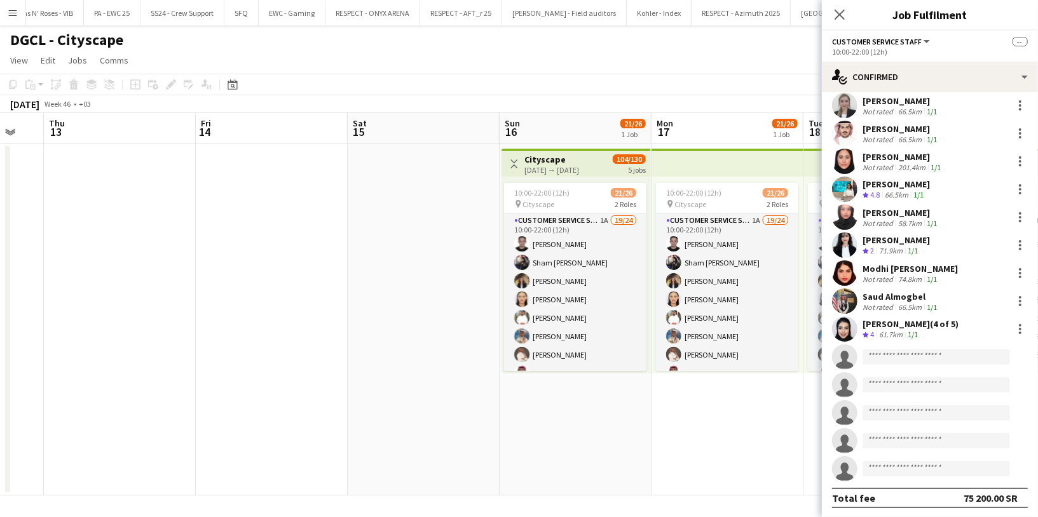 The height and width of the screenshot is (517, 1038). Describe the element at coordinates (909, 279) in the screenshot. I see `div: 74.8km` at that location.